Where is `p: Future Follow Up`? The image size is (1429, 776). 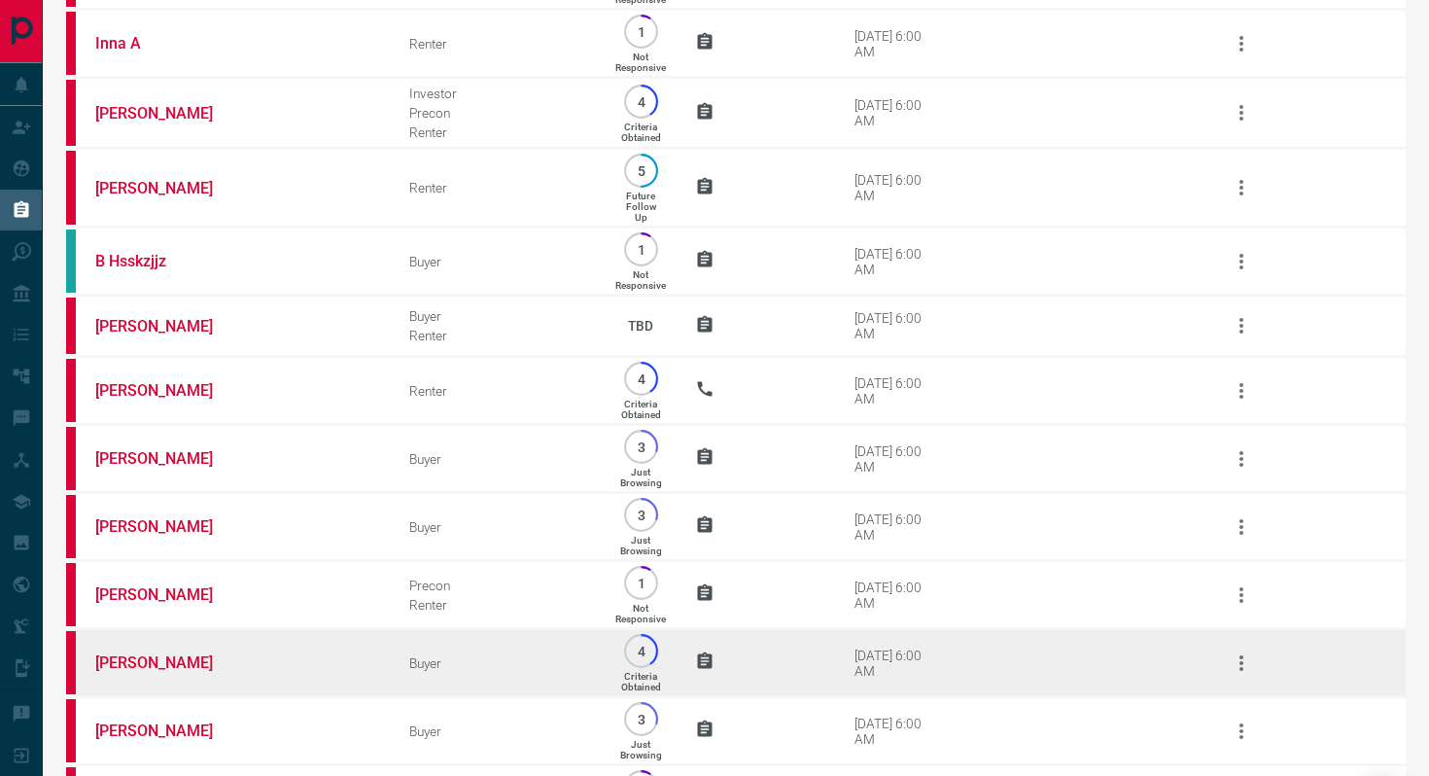 p: Future Follow Up is located at coordinates (640, 206).